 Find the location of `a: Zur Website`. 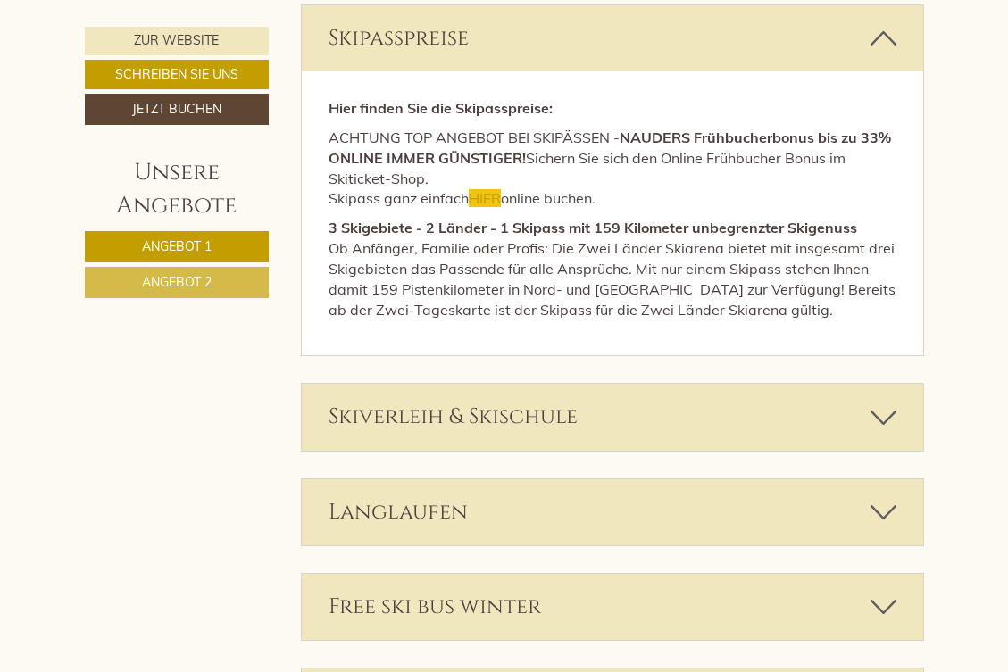

a: Zur Website is located at coordinates (177, 41).